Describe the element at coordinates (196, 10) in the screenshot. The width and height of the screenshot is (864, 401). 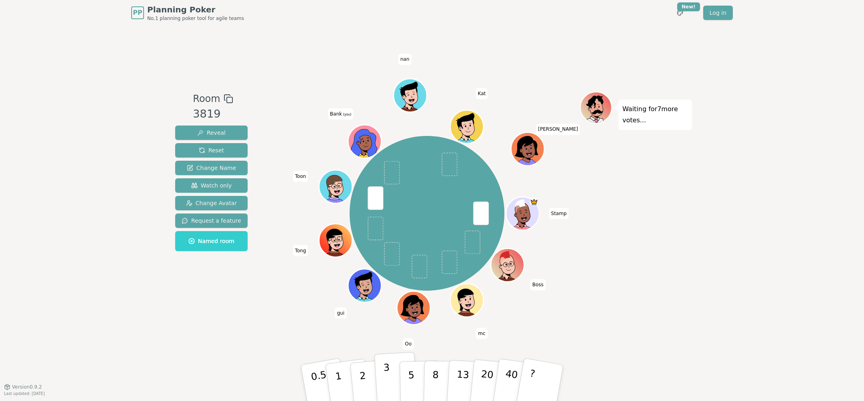
I see `span: Planning Poker` at that location.